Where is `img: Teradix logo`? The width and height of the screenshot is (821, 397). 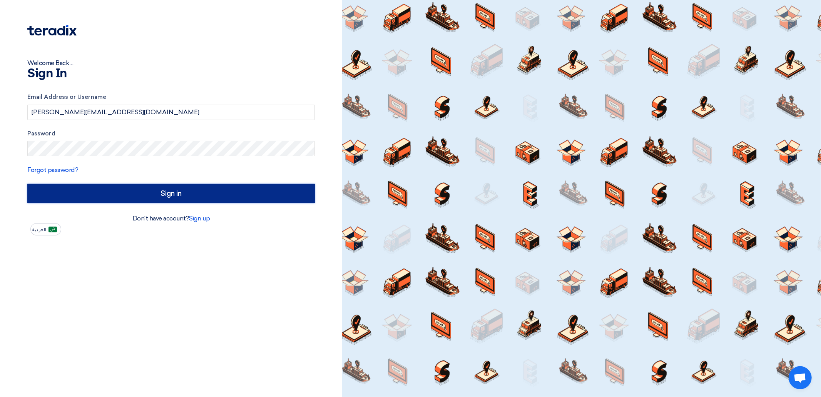
img: Teradix logo is located at coordinates (52, 30).